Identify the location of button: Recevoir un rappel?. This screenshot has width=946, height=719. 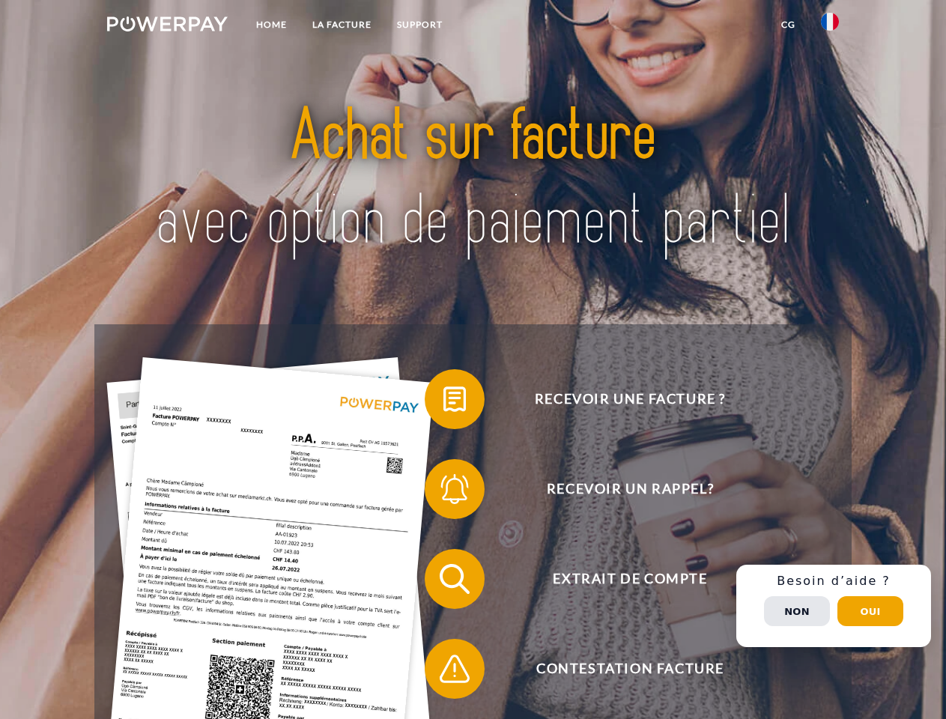
(619, 489).